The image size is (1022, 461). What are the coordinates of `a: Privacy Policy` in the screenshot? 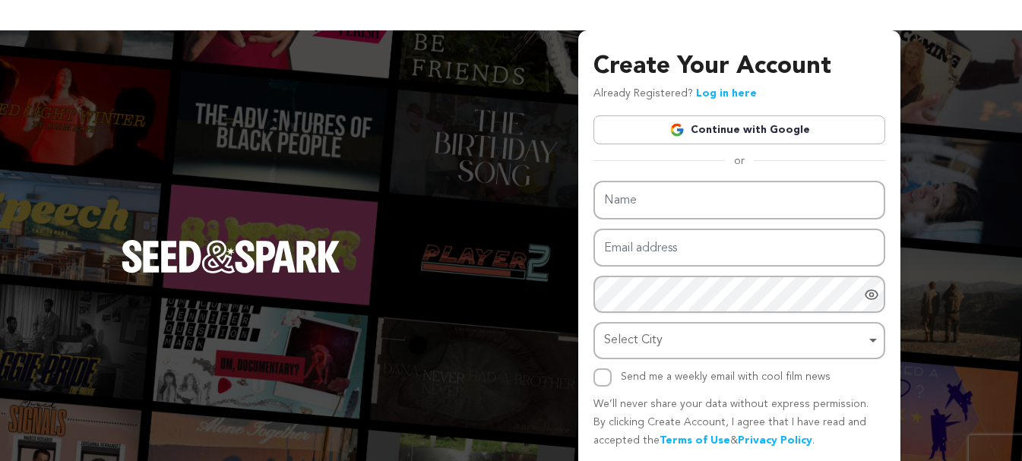 It's located at (775, 441).